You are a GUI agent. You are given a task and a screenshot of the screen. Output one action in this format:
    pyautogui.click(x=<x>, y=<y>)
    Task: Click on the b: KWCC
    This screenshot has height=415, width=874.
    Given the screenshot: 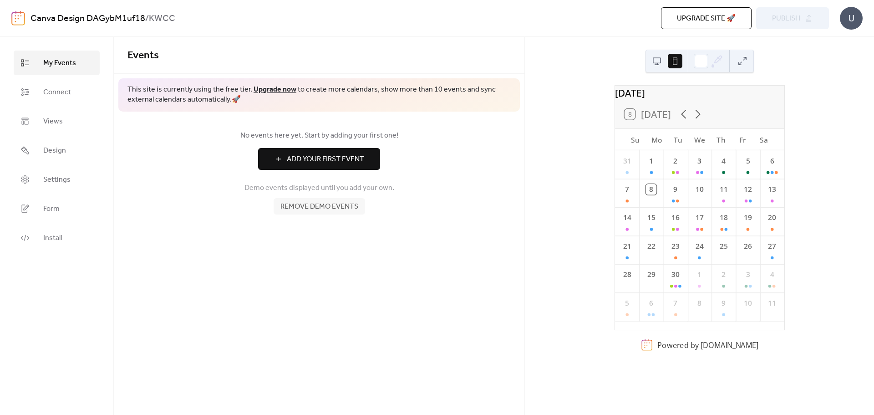 What is the action you would take?
    pyautogui.click(x=162, y=19)
    